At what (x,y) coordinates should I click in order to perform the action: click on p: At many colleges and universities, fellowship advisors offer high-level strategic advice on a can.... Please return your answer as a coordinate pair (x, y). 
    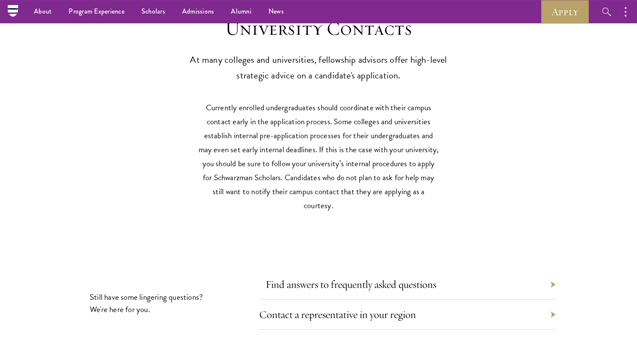
    Looking at the image, I should click on (319, 68).